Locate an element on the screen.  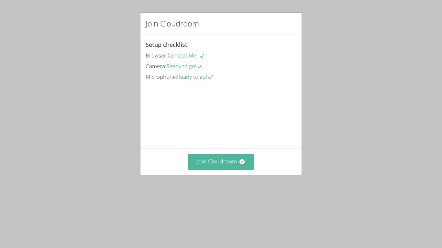
span: Browser: is located at coordinates (157, 55).